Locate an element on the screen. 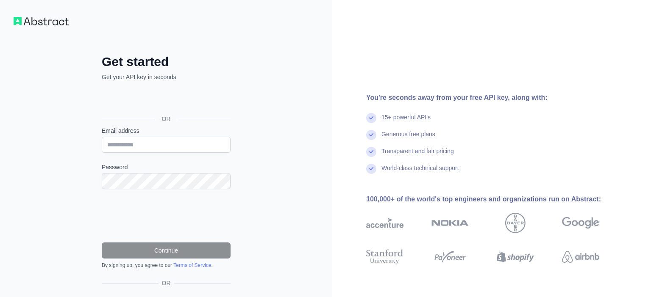 This screenshot has height=297, width=651. img: google is located at coordinates (581, 223).